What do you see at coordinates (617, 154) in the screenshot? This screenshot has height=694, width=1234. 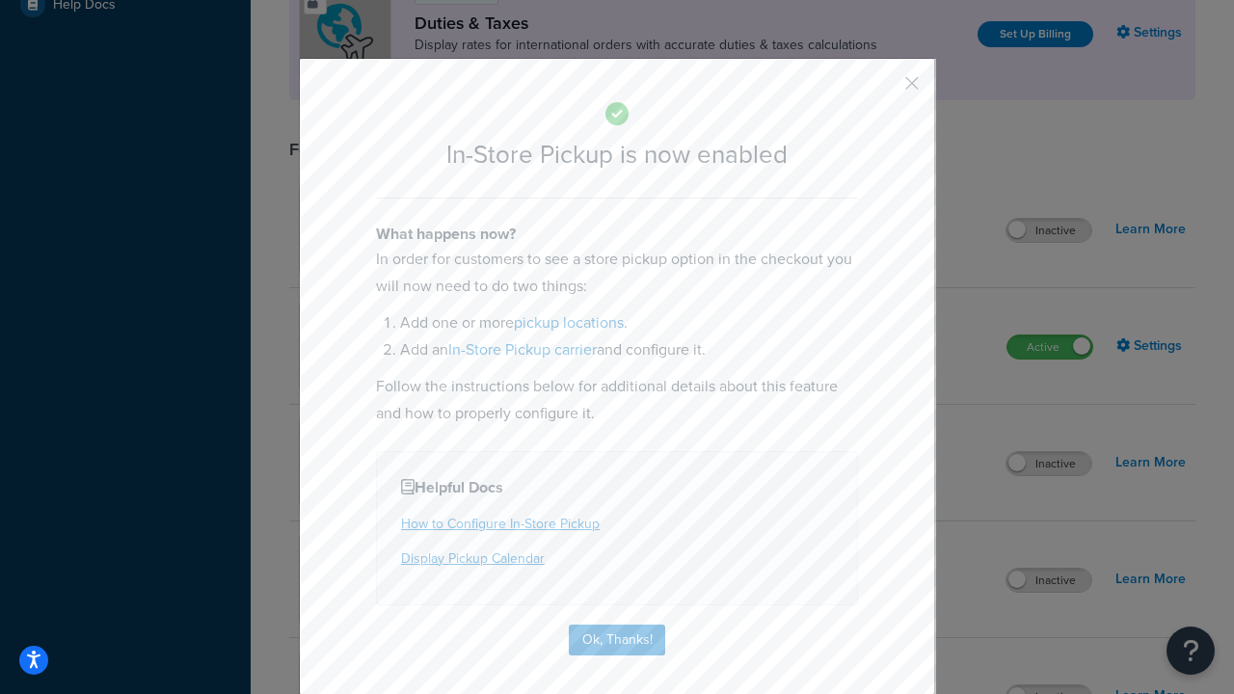 I see `h2: In-Store Pickup is now enabled` at bounding box center [617, 154].